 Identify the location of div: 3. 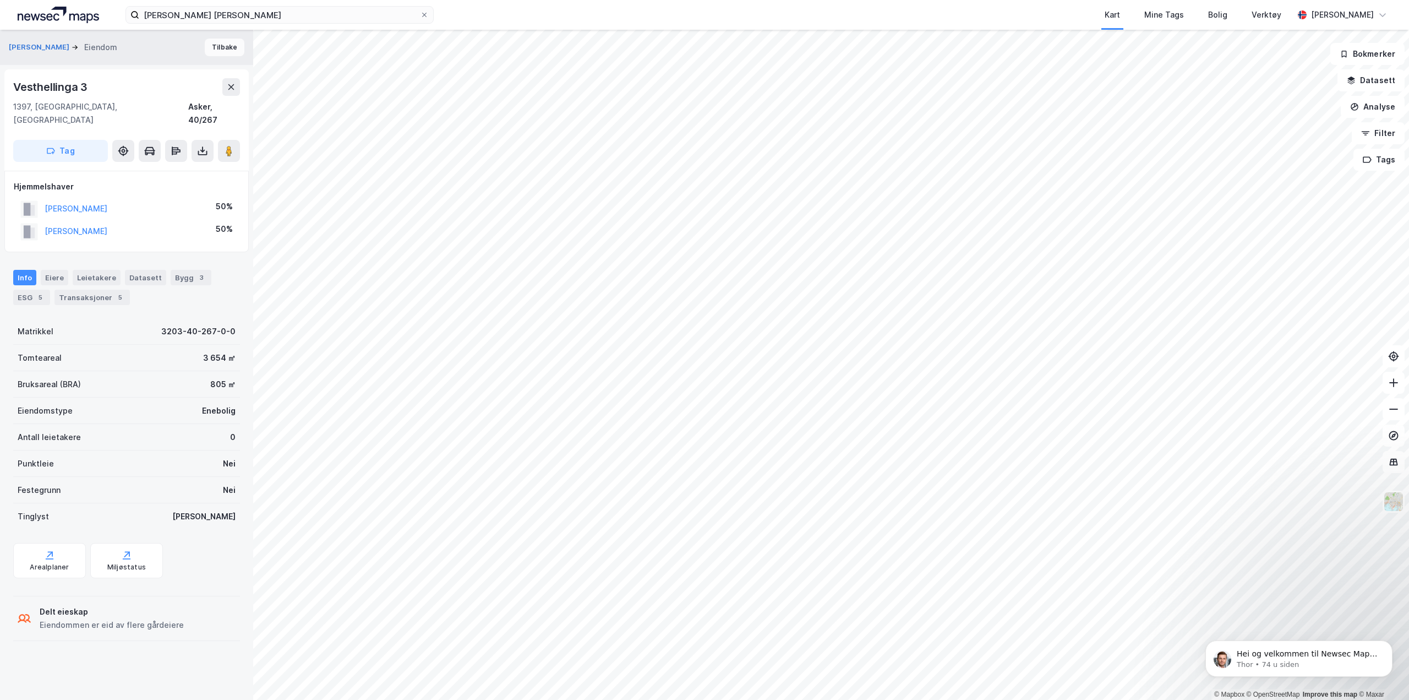
(201, 277).